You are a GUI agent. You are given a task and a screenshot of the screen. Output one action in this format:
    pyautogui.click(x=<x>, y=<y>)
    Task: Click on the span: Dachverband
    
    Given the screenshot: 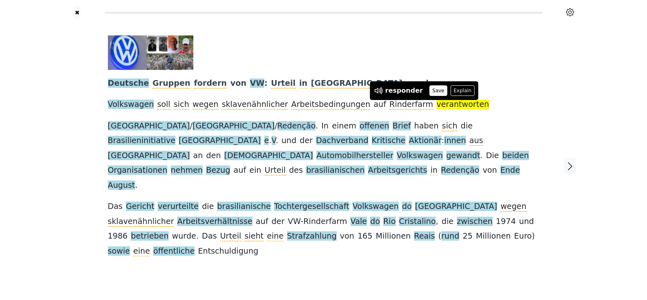 What is the action you would take?
    pyautogui.click(x=342, y=141)
    